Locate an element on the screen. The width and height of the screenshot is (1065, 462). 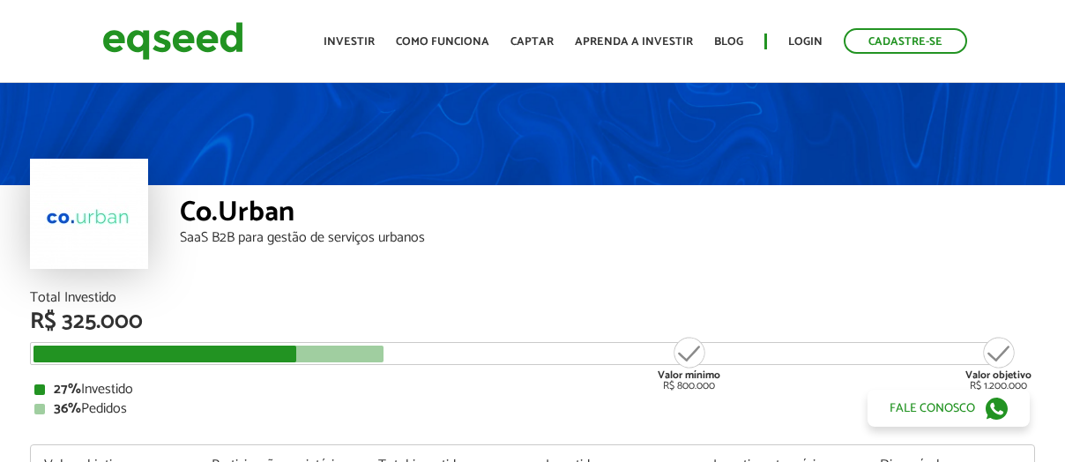
img: EqSeed is located at coordinates (173, 41).